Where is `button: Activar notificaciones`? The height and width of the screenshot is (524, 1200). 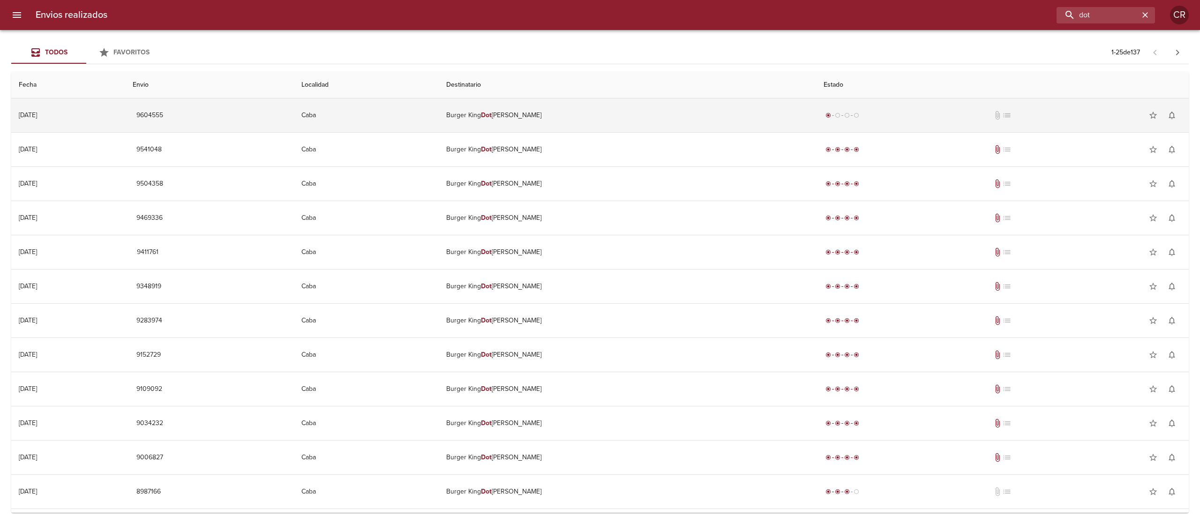 button: Activar notificaciones is located at coordinates (1172, 423).